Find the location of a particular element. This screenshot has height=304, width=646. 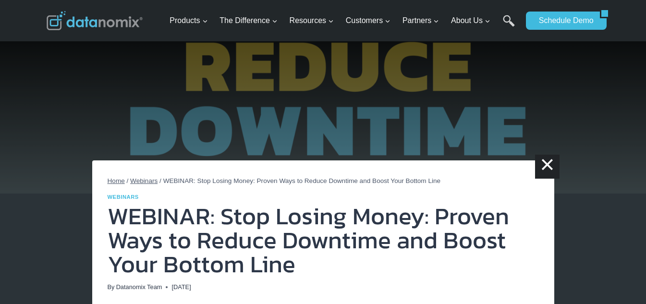

span: The Difference is located at coordinates (248, 21).